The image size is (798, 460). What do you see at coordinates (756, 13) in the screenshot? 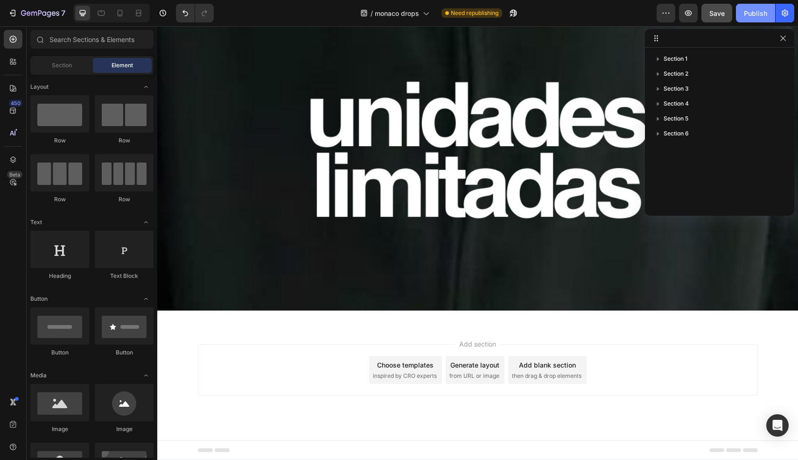
I see `button: Publish` at bounding box center [756, 13].